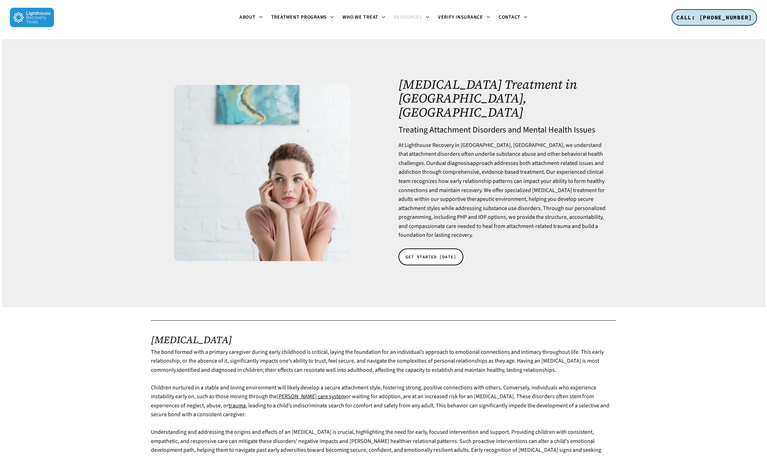 Image resolution: width=767 pixels, height=456 pixels. Describe the element at coordinates (464, 18) in the screenshot. I see `a: Verify Insurance` at that location.